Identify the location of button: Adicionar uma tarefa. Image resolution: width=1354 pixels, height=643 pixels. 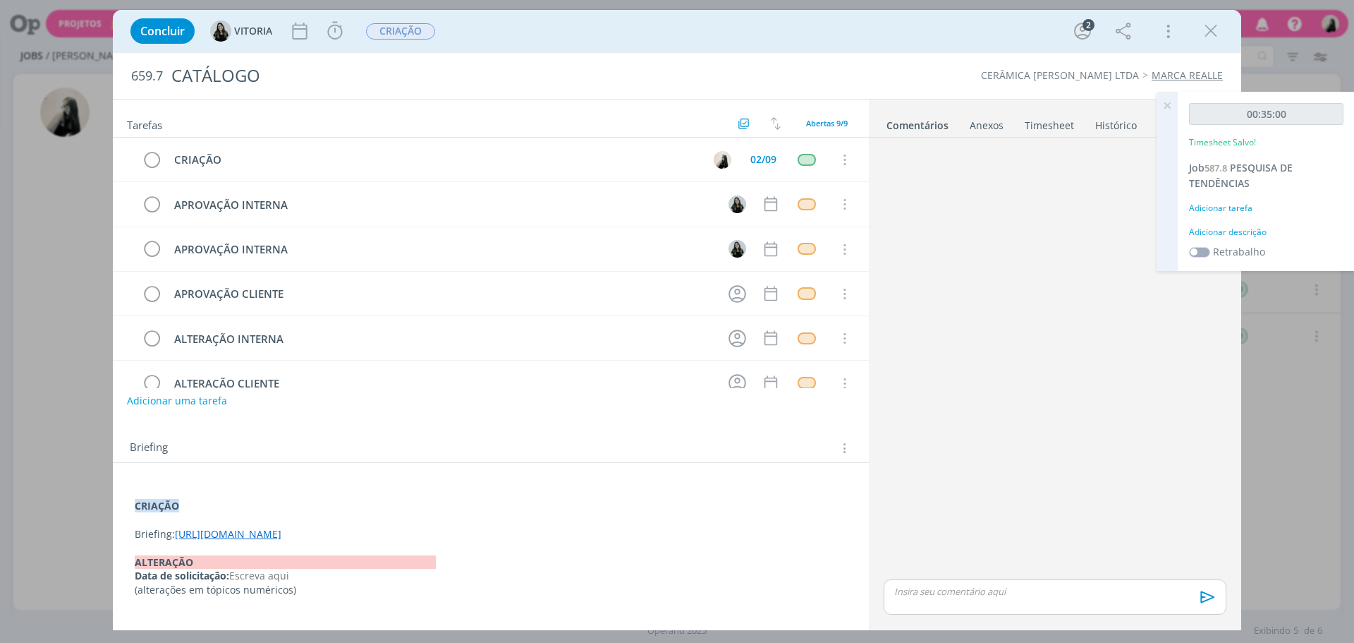
(177, 401).